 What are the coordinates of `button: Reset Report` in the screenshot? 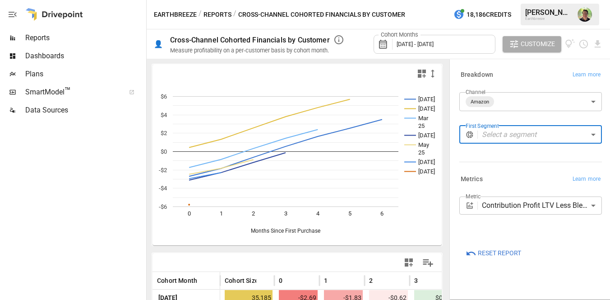 It's located at (493, 253).